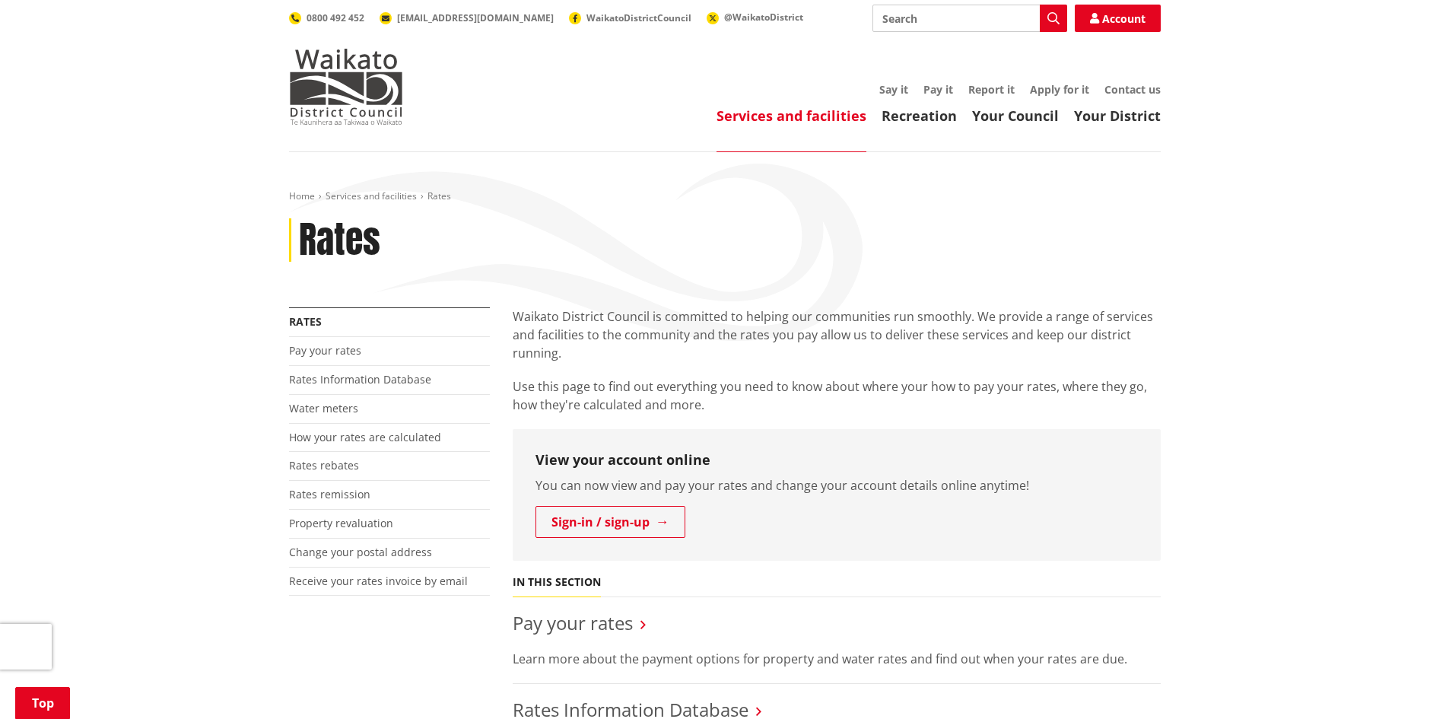  I want to click on a: 0800 492 452, so click(326, 18).